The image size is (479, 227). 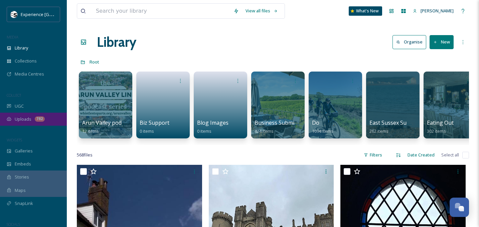 I want to click on span: UGC, so click(x=19, y=106).